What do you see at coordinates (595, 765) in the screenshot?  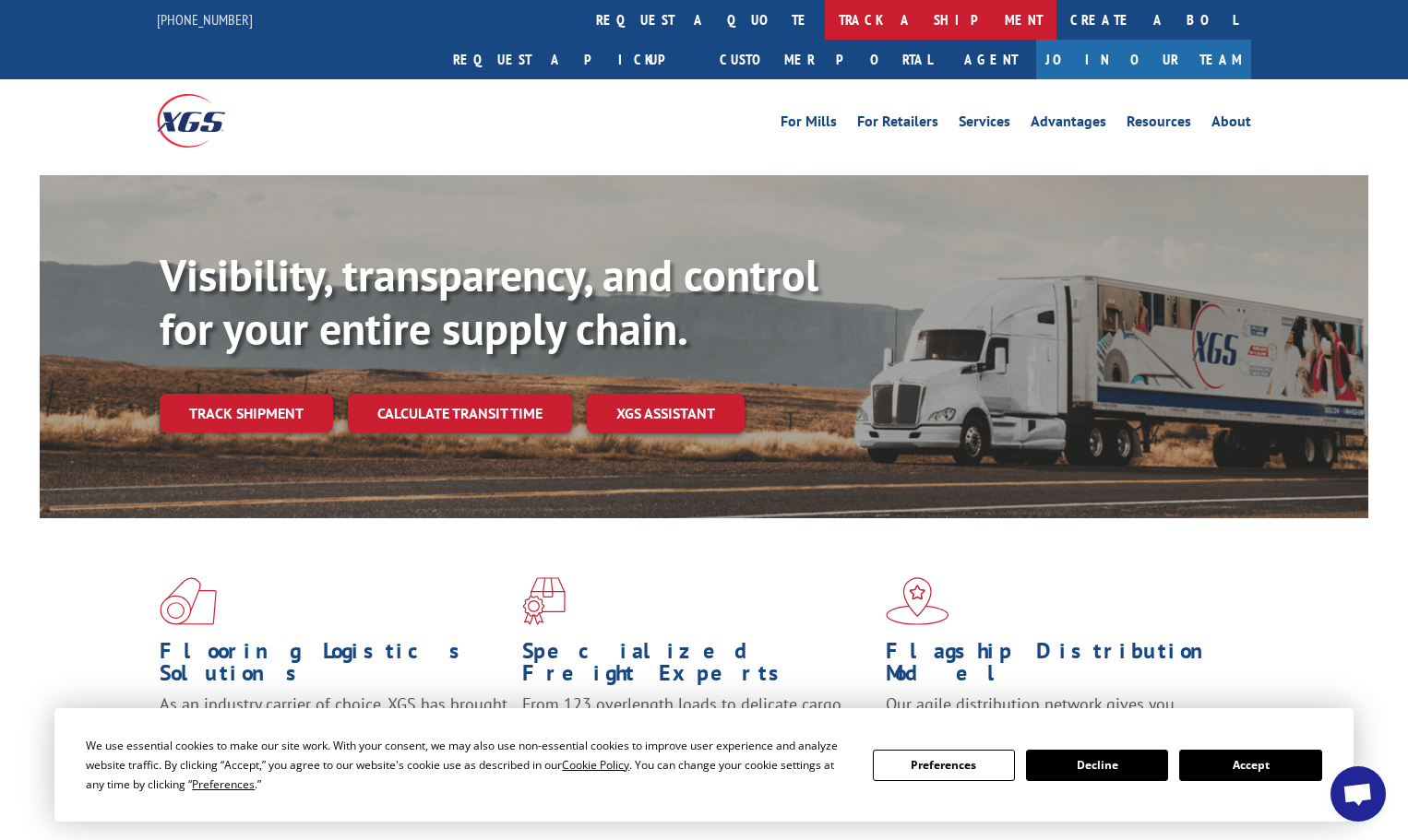 I see `span: Cookie Policy` at bounding box center [595, 765].